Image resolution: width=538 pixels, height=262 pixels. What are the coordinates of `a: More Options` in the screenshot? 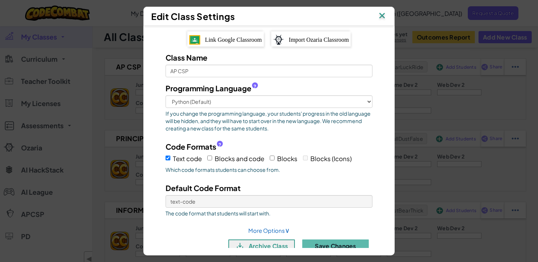 It's located at (269, 230).